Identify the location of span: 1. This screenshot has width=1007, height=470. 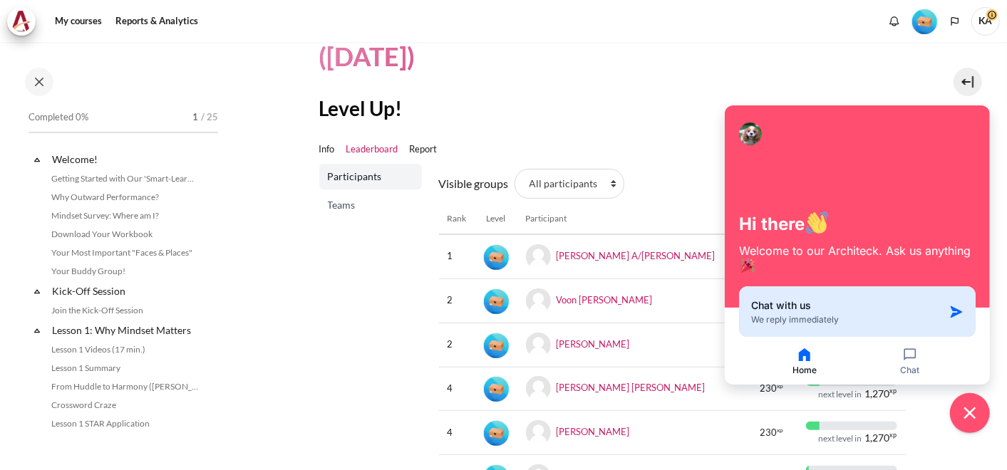
(195, 118).